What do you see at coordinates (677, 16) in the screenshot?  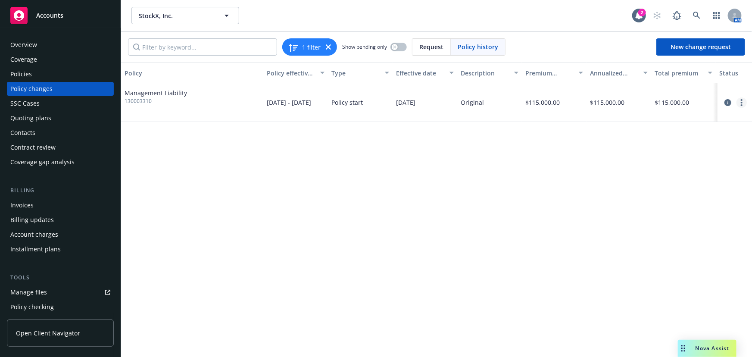 I see `a: Report a Bug` at bounding box center [677, 16].